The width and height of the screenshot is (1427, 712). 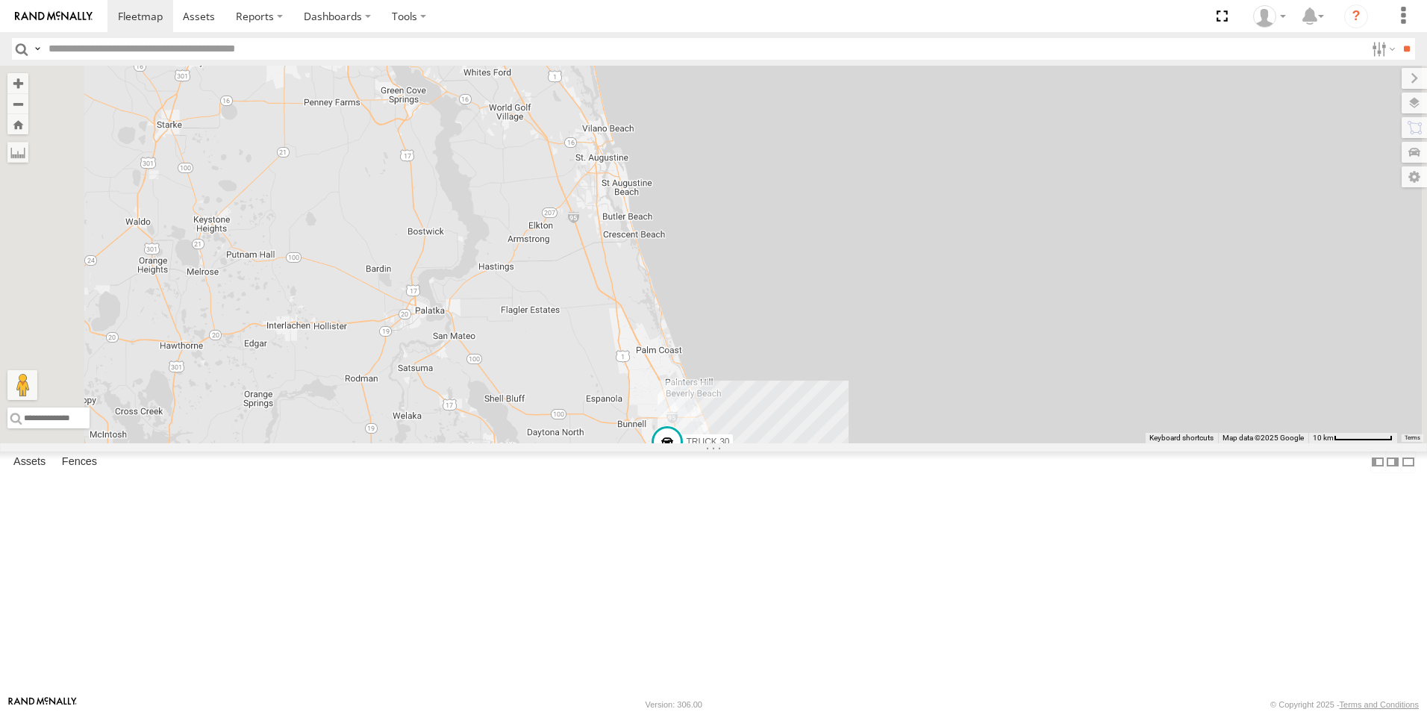 What do you see at coordinates (674, 704) in the screenshot?
I see `div: Version: 306.00` at bounding box center [674, 704].